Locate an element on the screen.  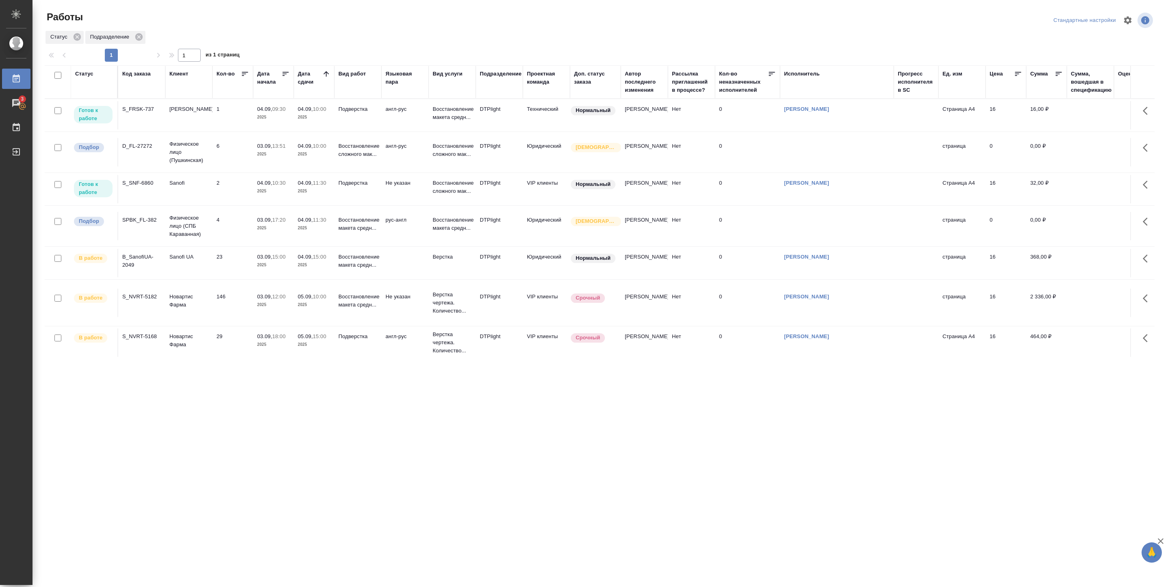
div: Дата начала is located at coordinates (269, 78).